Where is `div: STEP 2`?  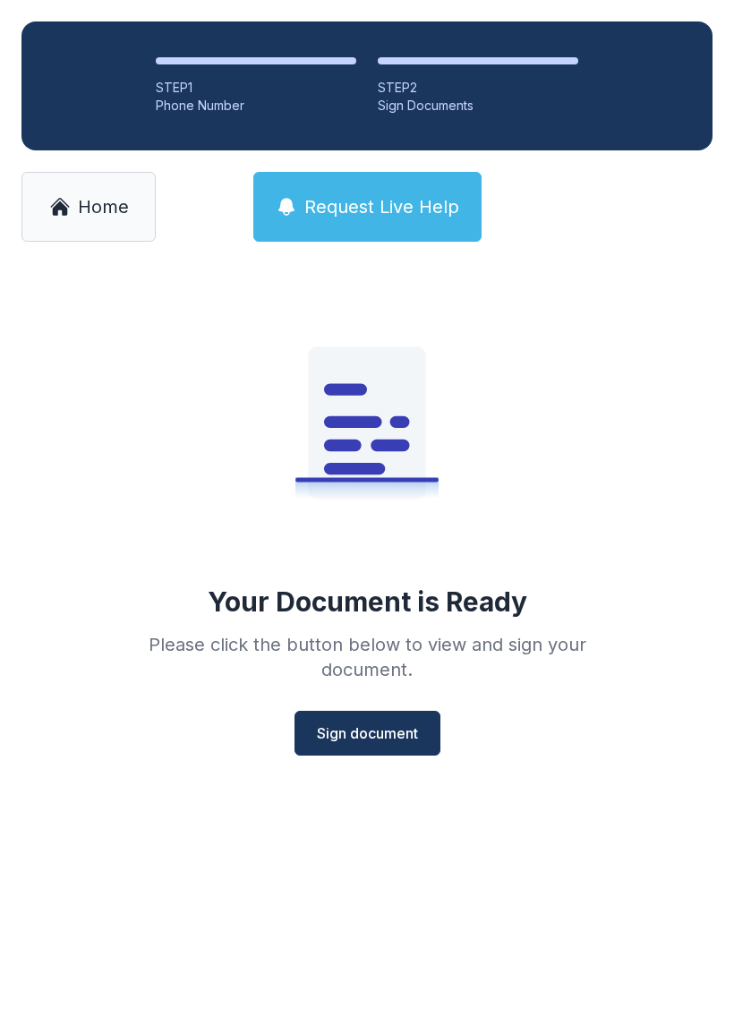
div: STEP 2 is located at coordinates (478, 88).